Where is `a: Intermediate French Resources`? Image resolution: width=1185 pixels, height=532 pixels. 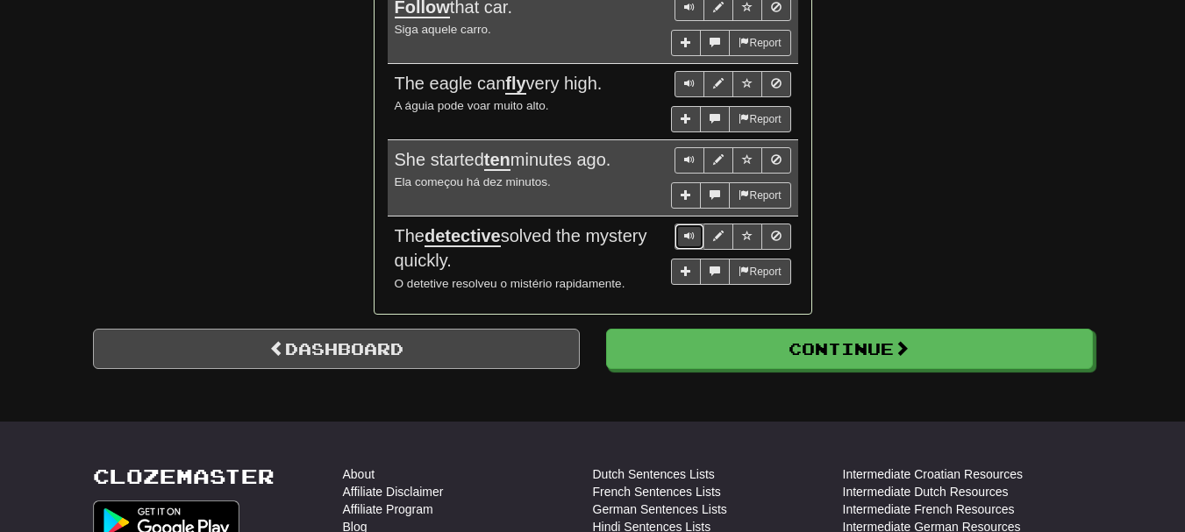
a: Intermediate French Resources is located at coordinates (929, 510).